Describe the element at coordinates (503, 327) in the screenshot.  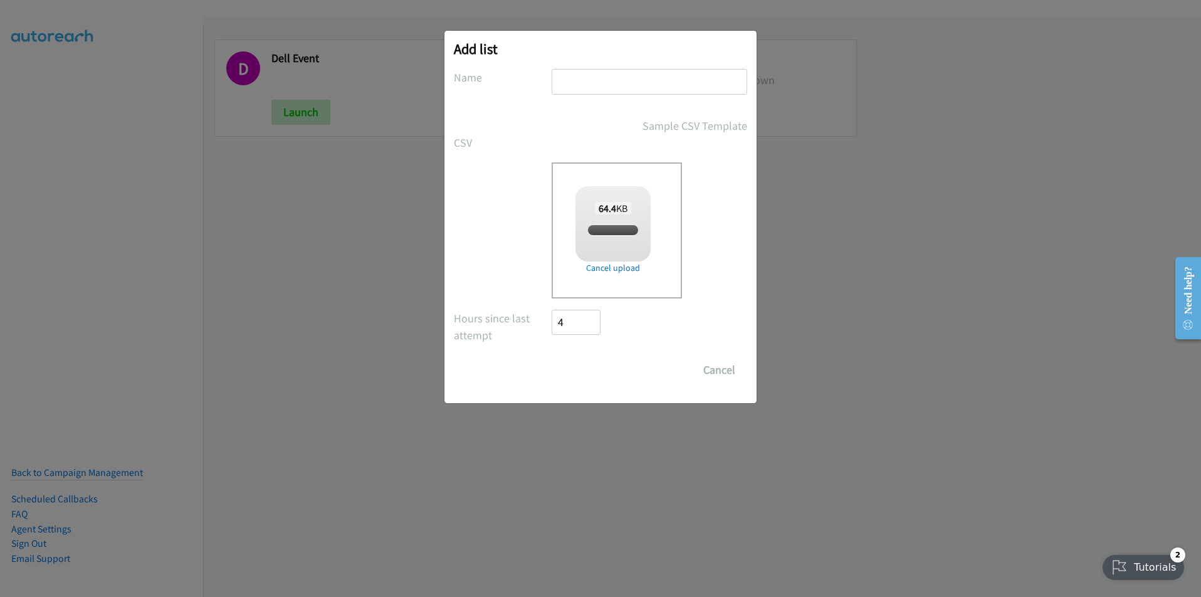
I see `label: Hours since last attempt` at that location.